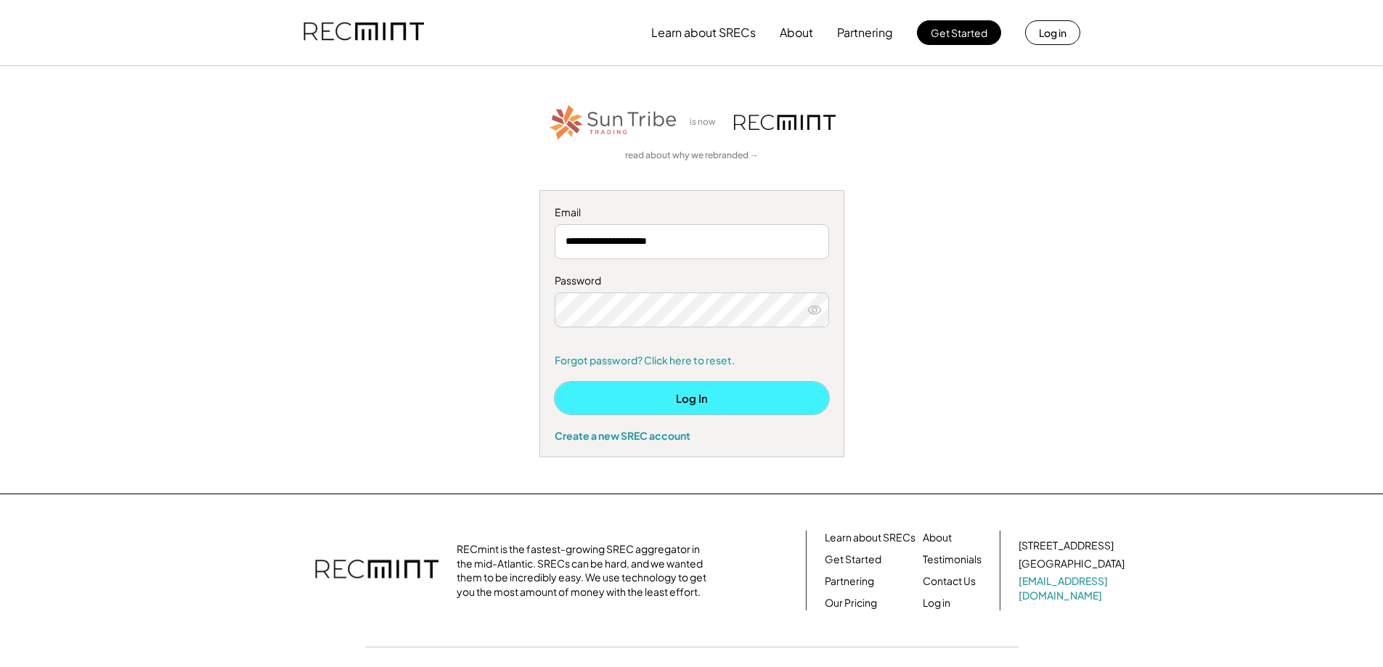 The image size is (1383, 667). Describe the element at coordinates (1053, 33) in the screenshot. I see `button: Log in` at that location.